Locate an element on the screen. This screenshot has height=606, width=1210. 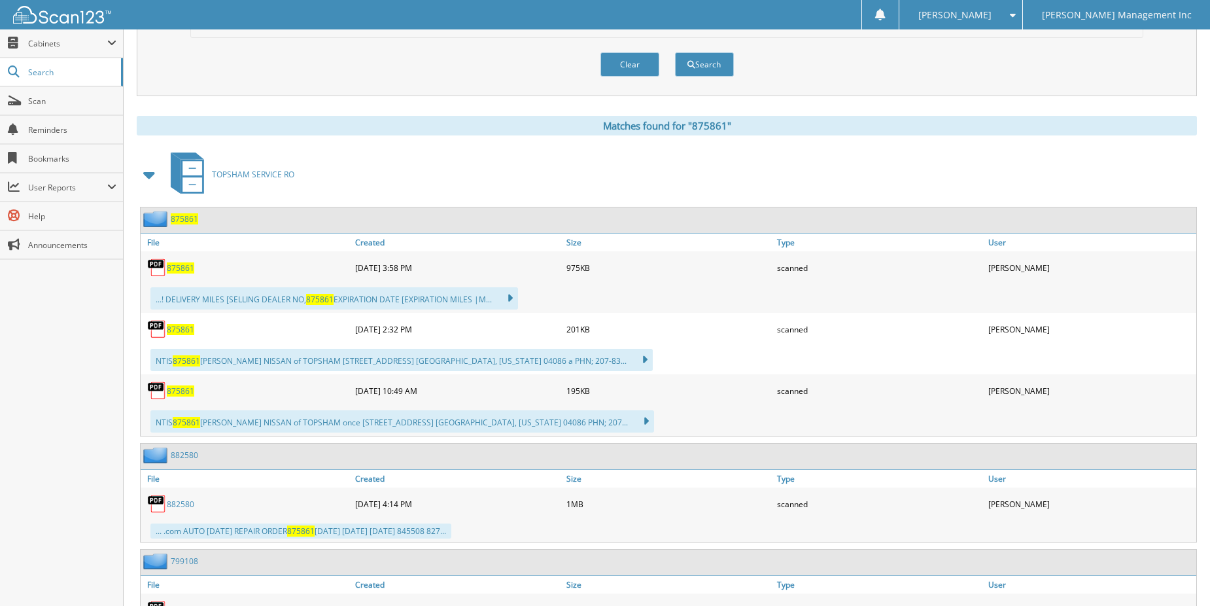
span: Help is located at coordinates (72, 216).